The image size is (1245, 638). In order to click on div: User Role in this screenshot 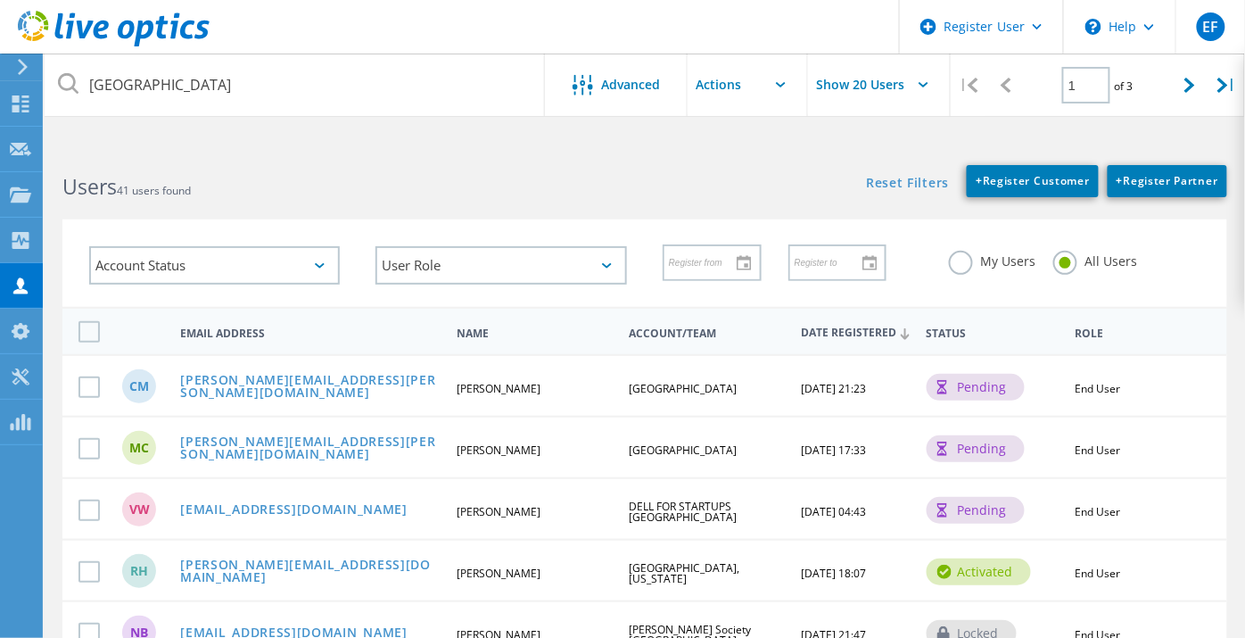, I will do `click(500, 265)`.